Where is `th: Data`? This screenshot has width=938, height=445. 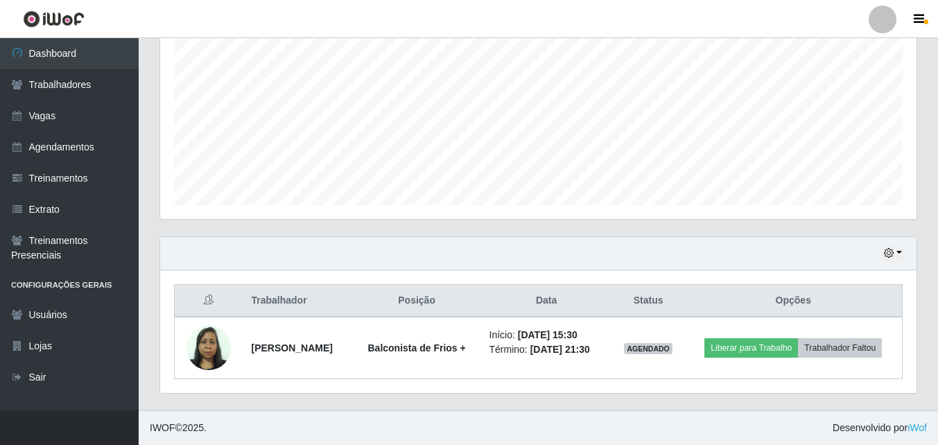 th: Data is located at coordinates (546, 301).